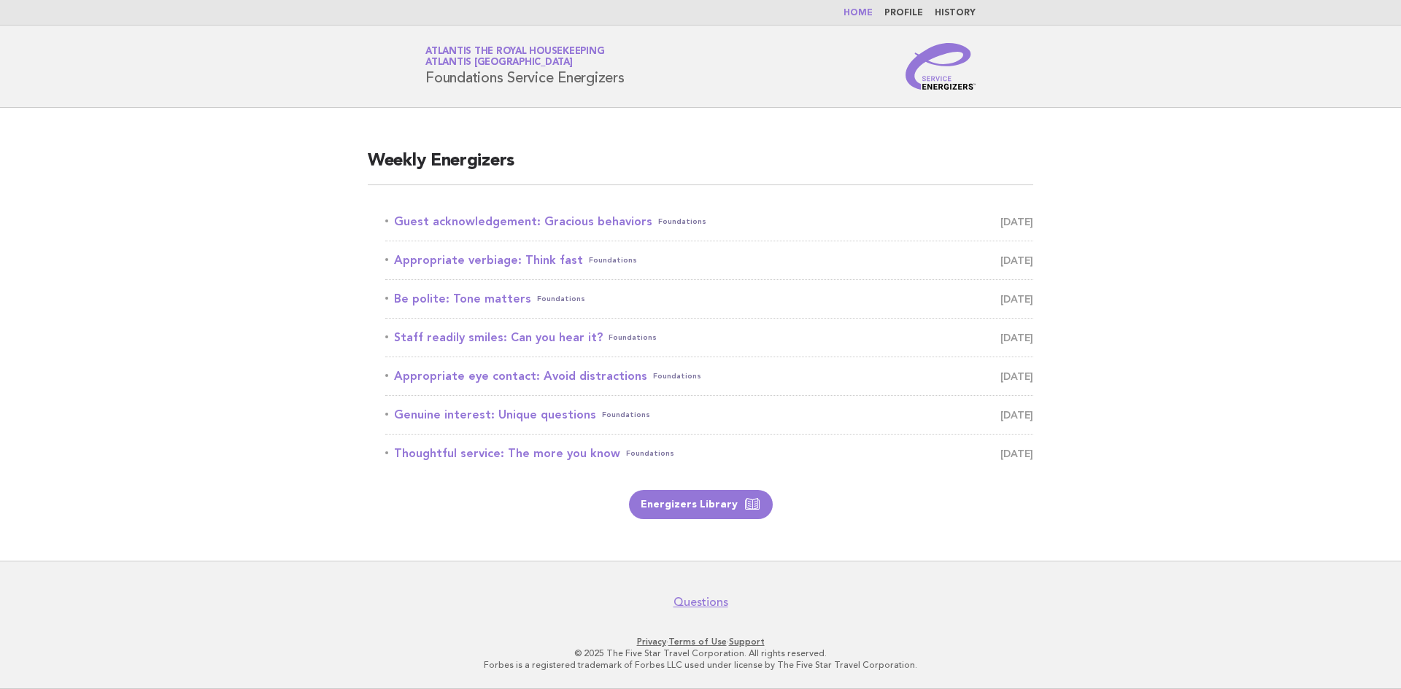  What do you see at coordinates (697, 642) in the screenshot?
I see `a: Terms of Use` at bounding box center [697, 642].